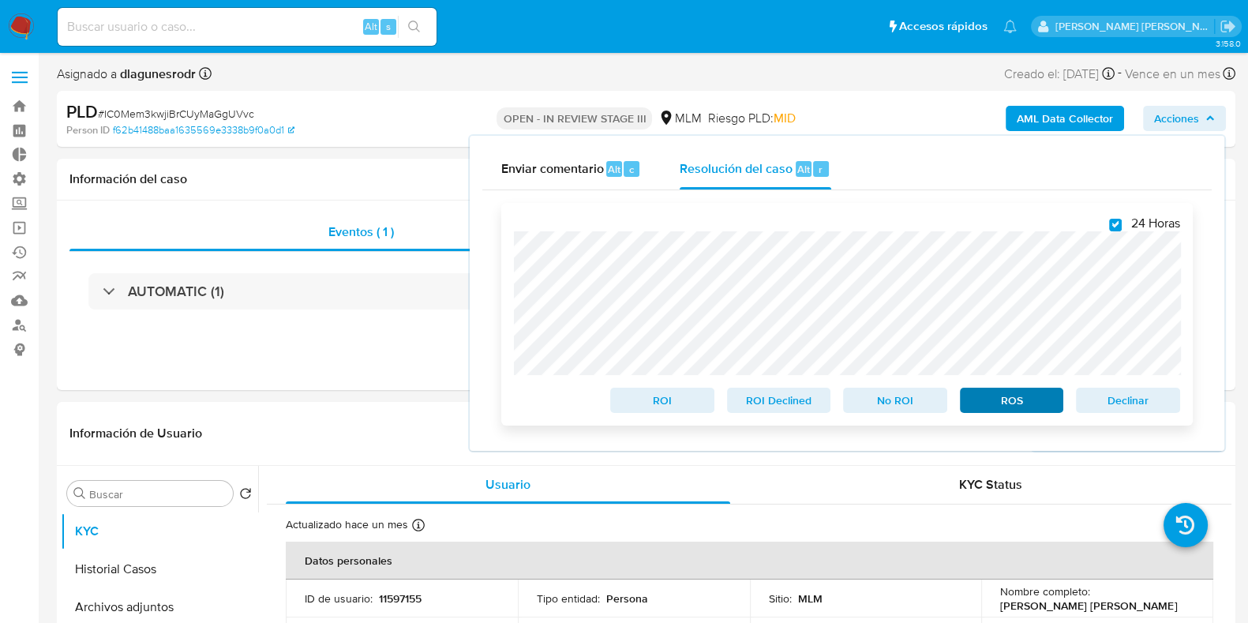 This screenshot has height=623, width=1248. I want to click on p: MLM, so click(810, 598).